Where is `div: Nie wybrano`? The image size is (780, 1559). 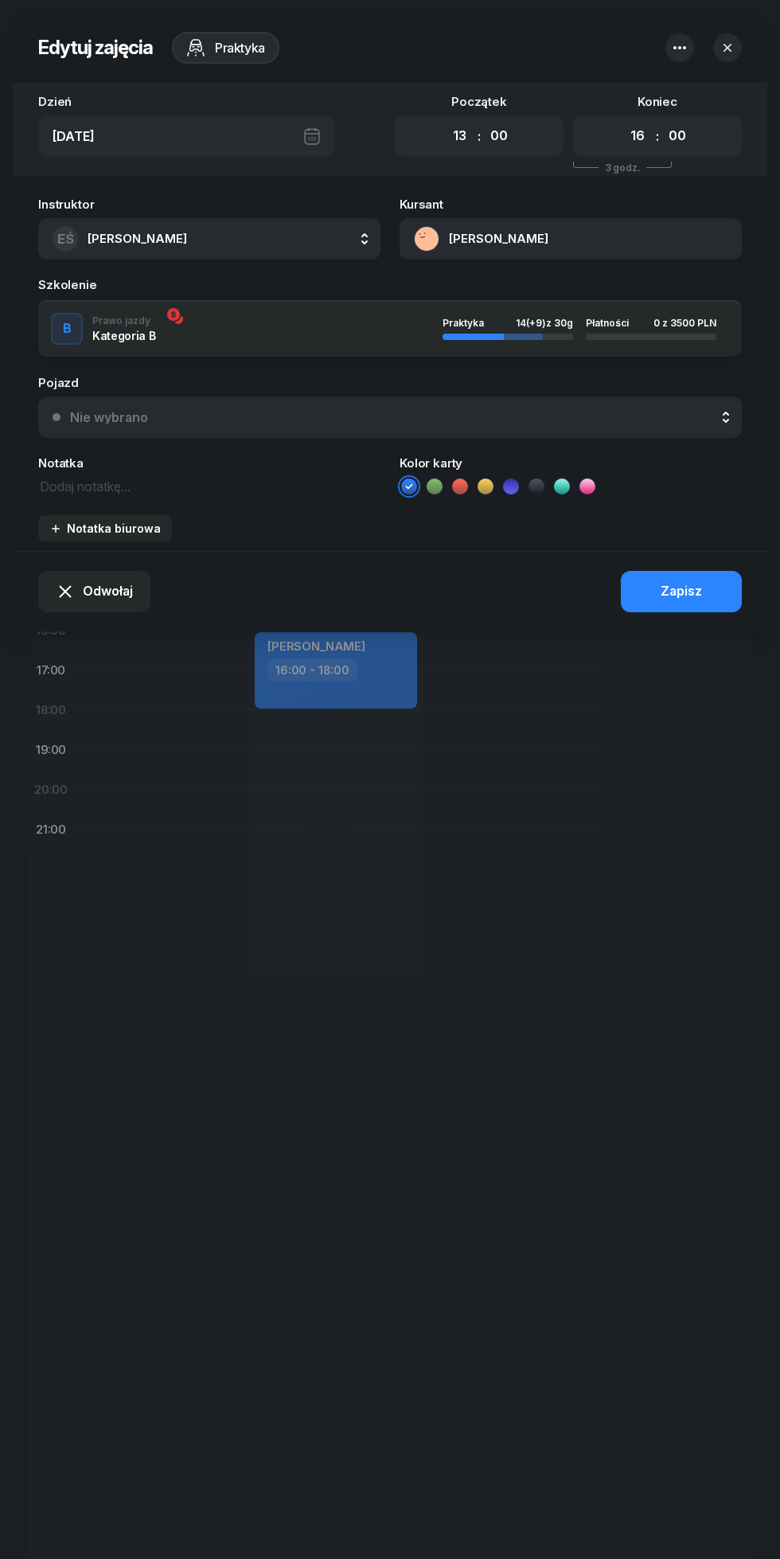 div: Nie wybrano is located at coordinates (109, 417).